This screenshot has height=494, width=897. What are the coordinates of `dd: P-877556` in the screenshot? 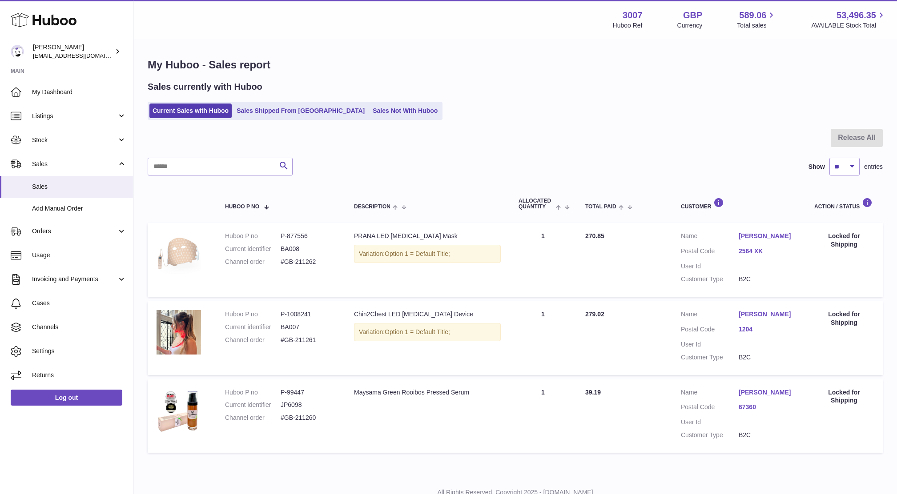 It's located at (308, 236).